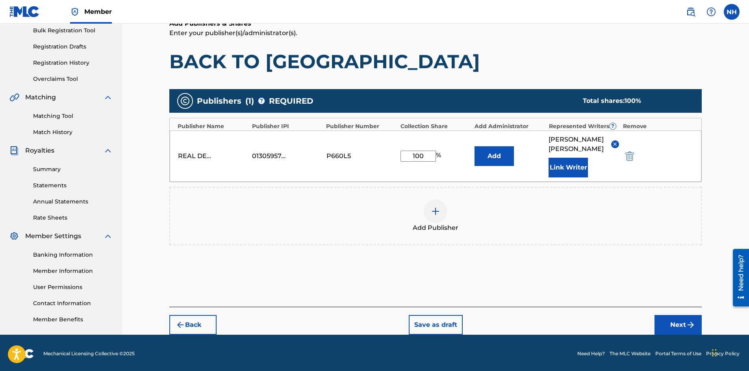 The width and height of the screenshot is (749, 371). What do you see at coordinates (691, 12) in the screenshot?
I see `img: search` at bounding box center [691, 12].